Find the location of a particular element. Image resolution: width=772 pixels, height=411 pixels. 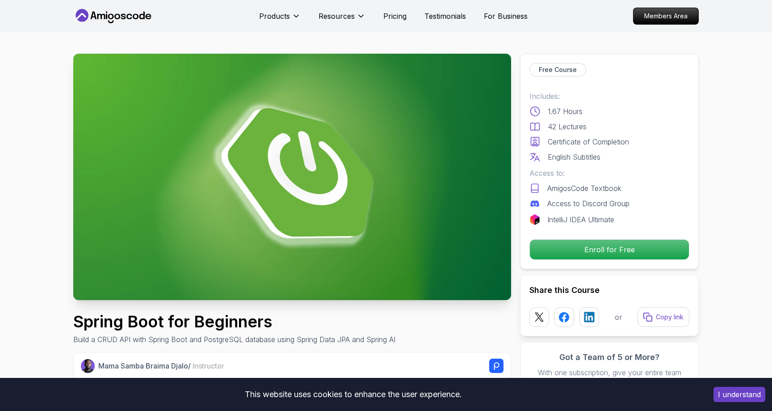

button: Products is located at coordinates (280, 20).